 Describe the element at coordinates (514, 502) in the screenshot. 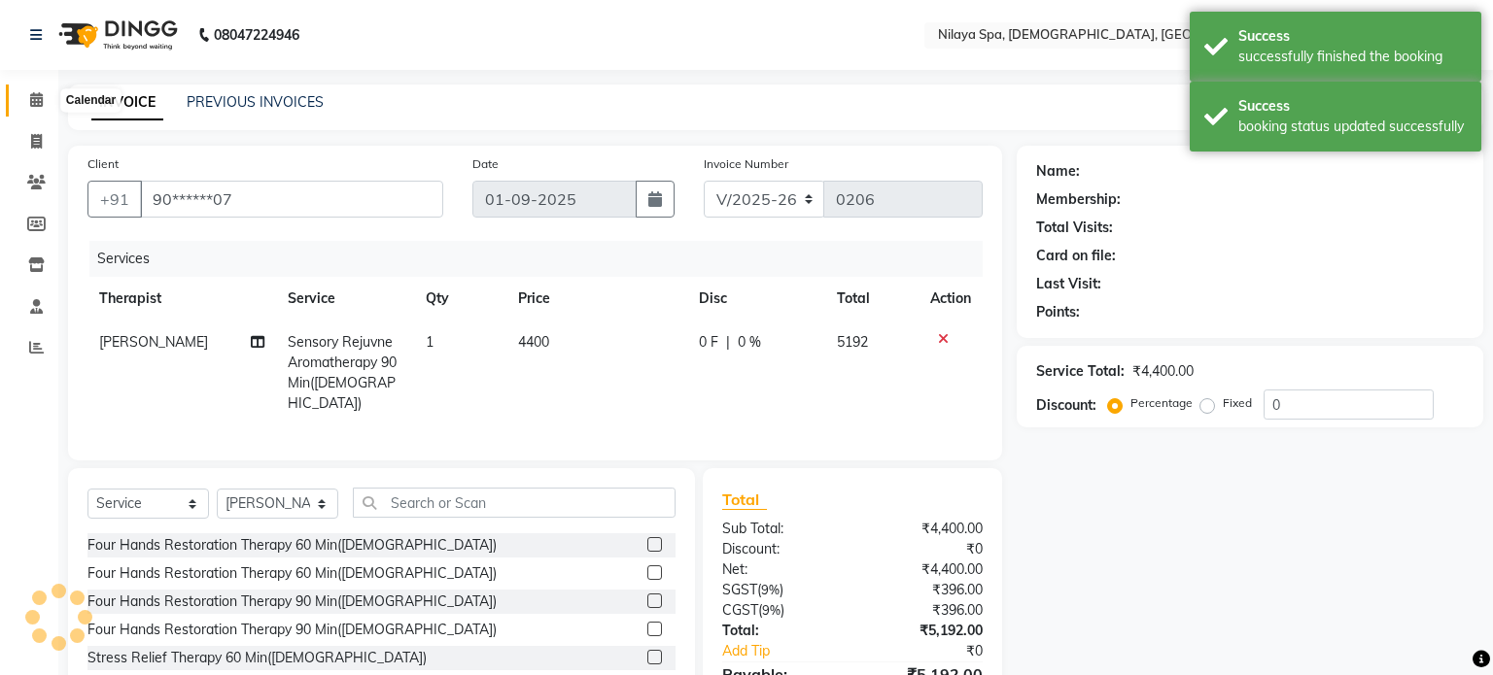

I see `input: Search or Scan` at that location.